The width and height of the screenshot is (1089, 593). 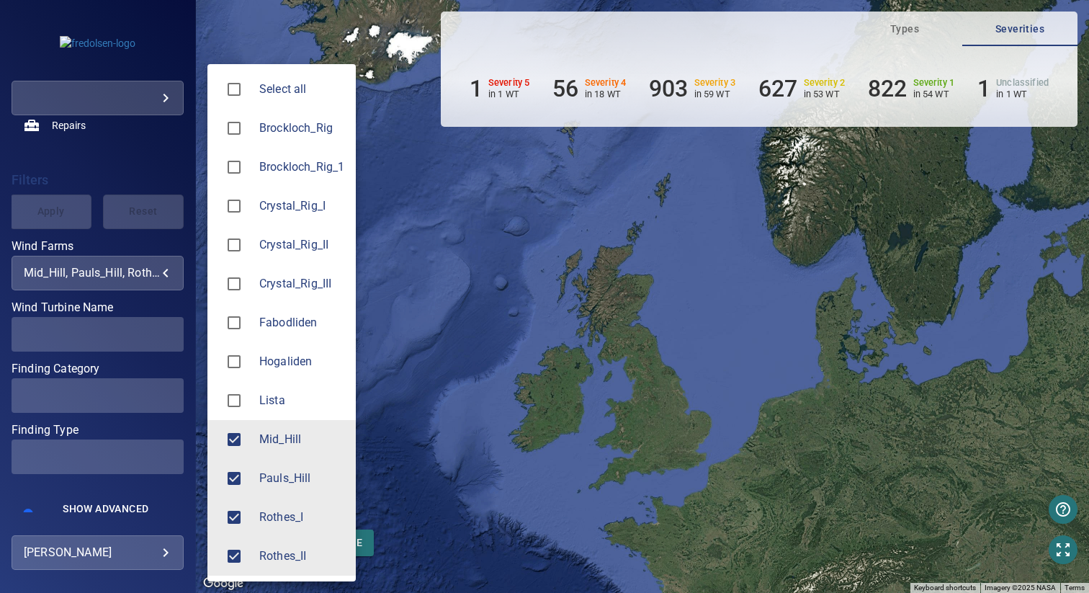 I want to click on div: Wind Farms Pauls_Hill, so click(x=302, y=478).